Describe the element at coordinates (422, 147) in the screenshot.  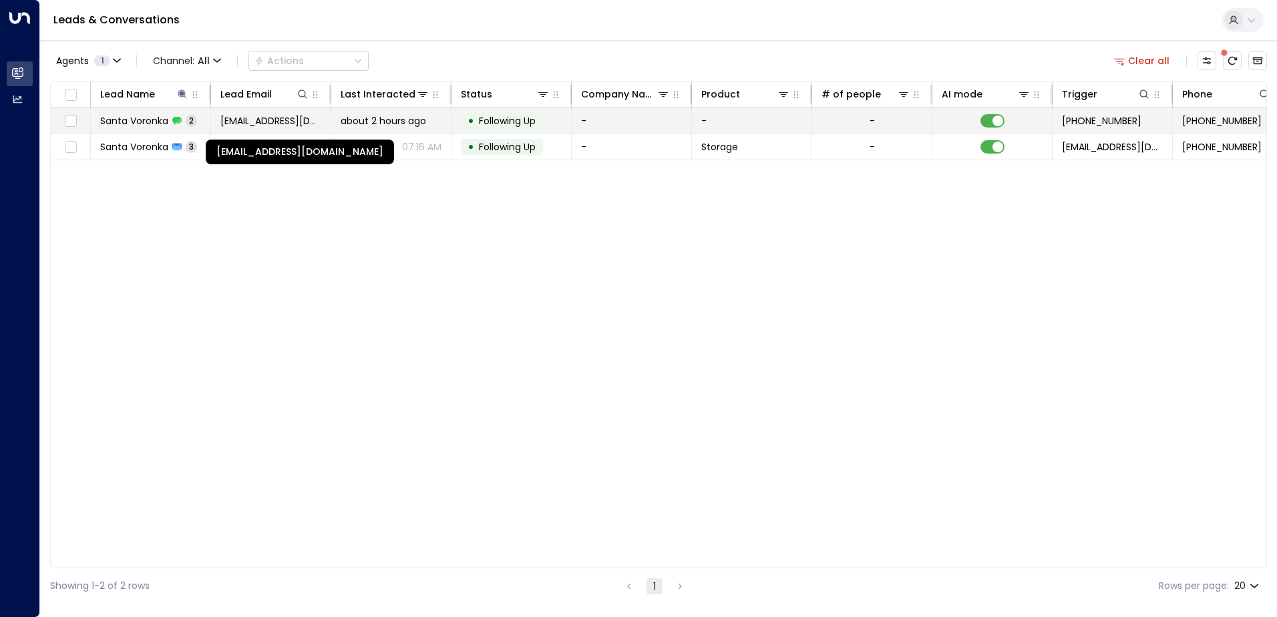
I see `p: 07:16 AM` at that location.